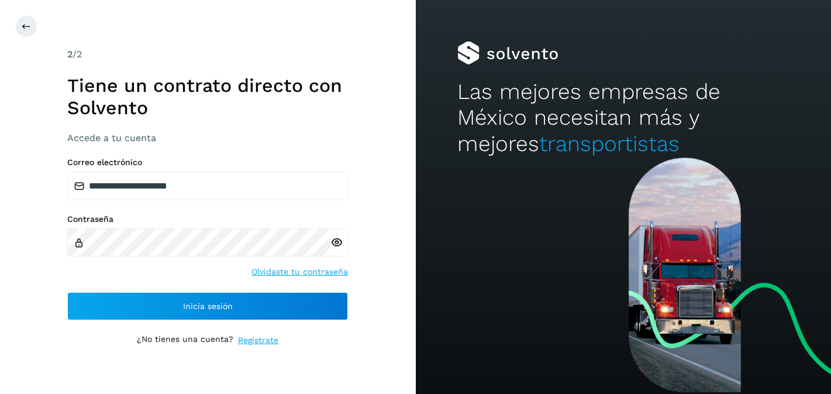 The width and height of the screenshot is (831, 394). What do you see at coordinates (208, 306) in the screenshot?
I see `button: Inicia sesión` at bounding box center [208, 306].